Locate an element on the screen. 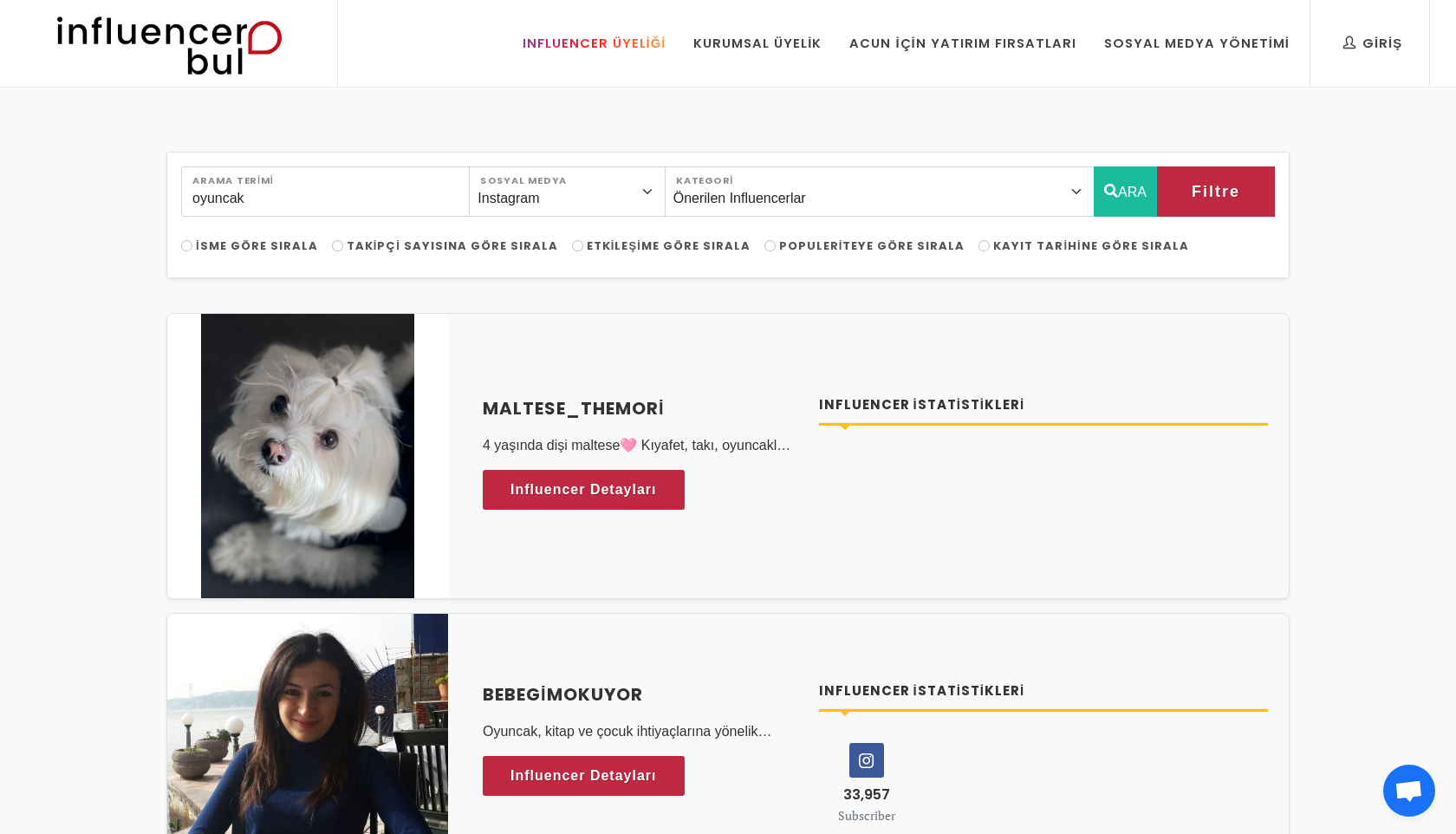 This screenshot has height=834, width=1456. span: Kayıt Tarihine Göre Sırala is located at coordinates (1090, 246).